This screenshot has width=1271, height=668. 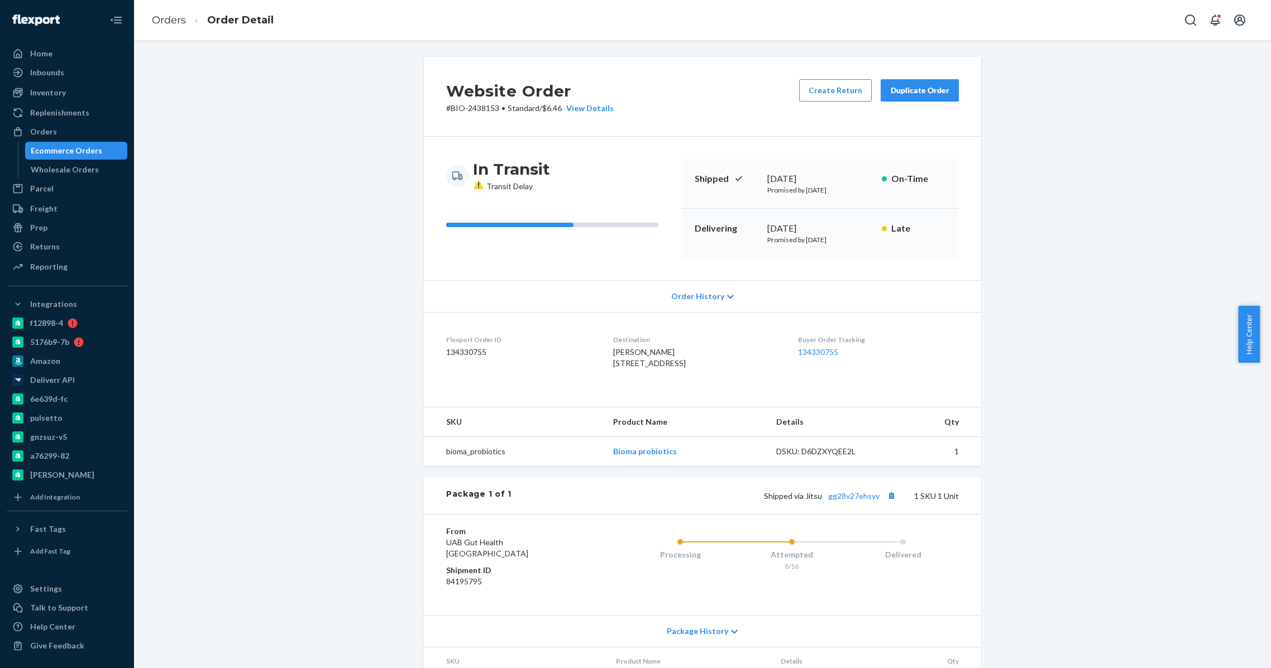 What do you see at coordinates (52, 627) in the screenshot?
I see `div: Help Center` at bounding box center [52, 627].